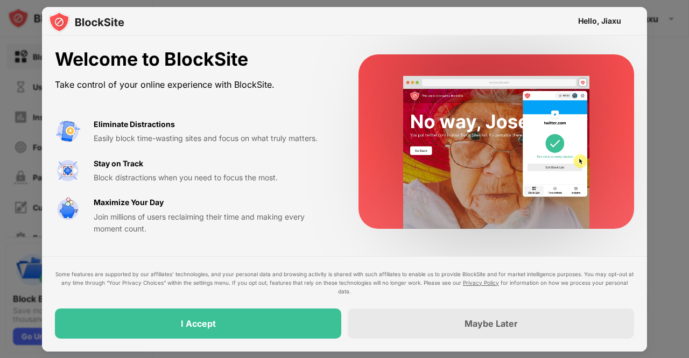  What do you see at coordinates (68, 171) in the screenshot?
I see `img: value-focus.svg` at bounding box center [68, 171].